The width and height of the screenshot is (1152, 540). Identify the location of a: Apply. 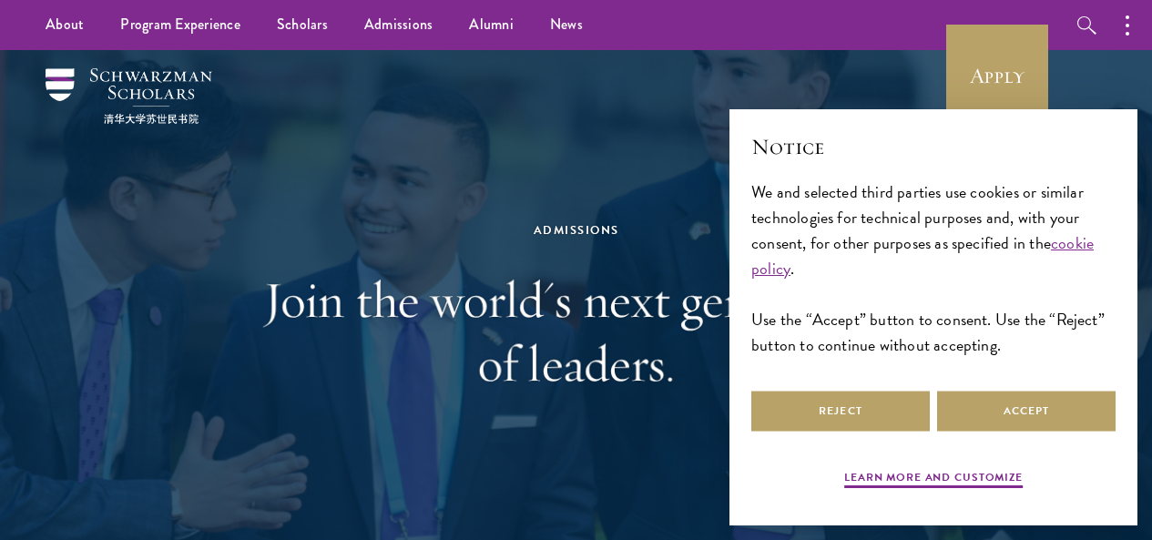
(997, 76).